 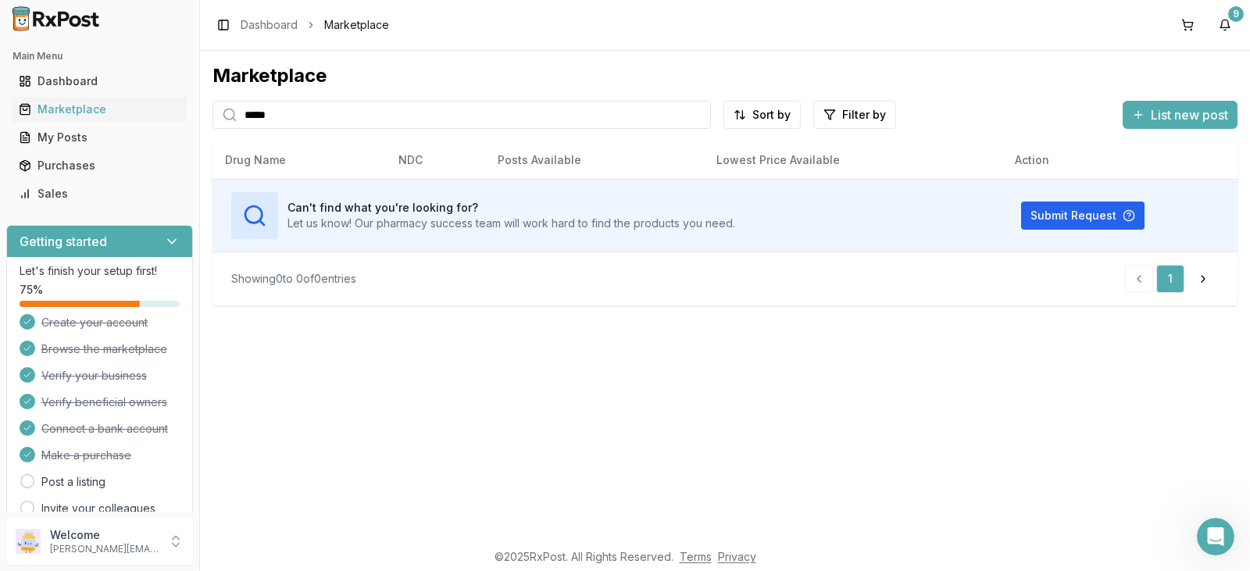 What do you see at coordinates (63, 241) in the screenshot?
I see `h3: Getting started` at bounding box center [63, 241].